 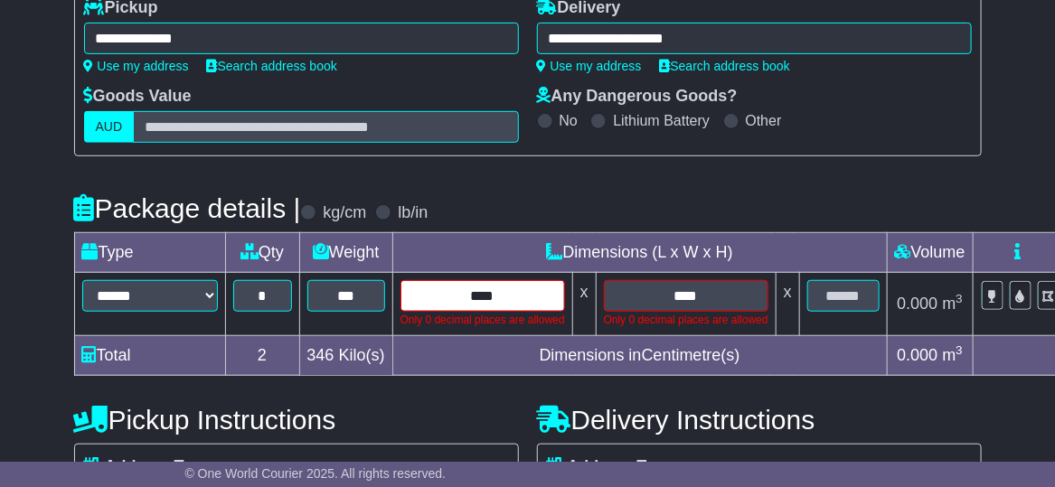 I want to click on td: 2, so click(x=262, y=356).